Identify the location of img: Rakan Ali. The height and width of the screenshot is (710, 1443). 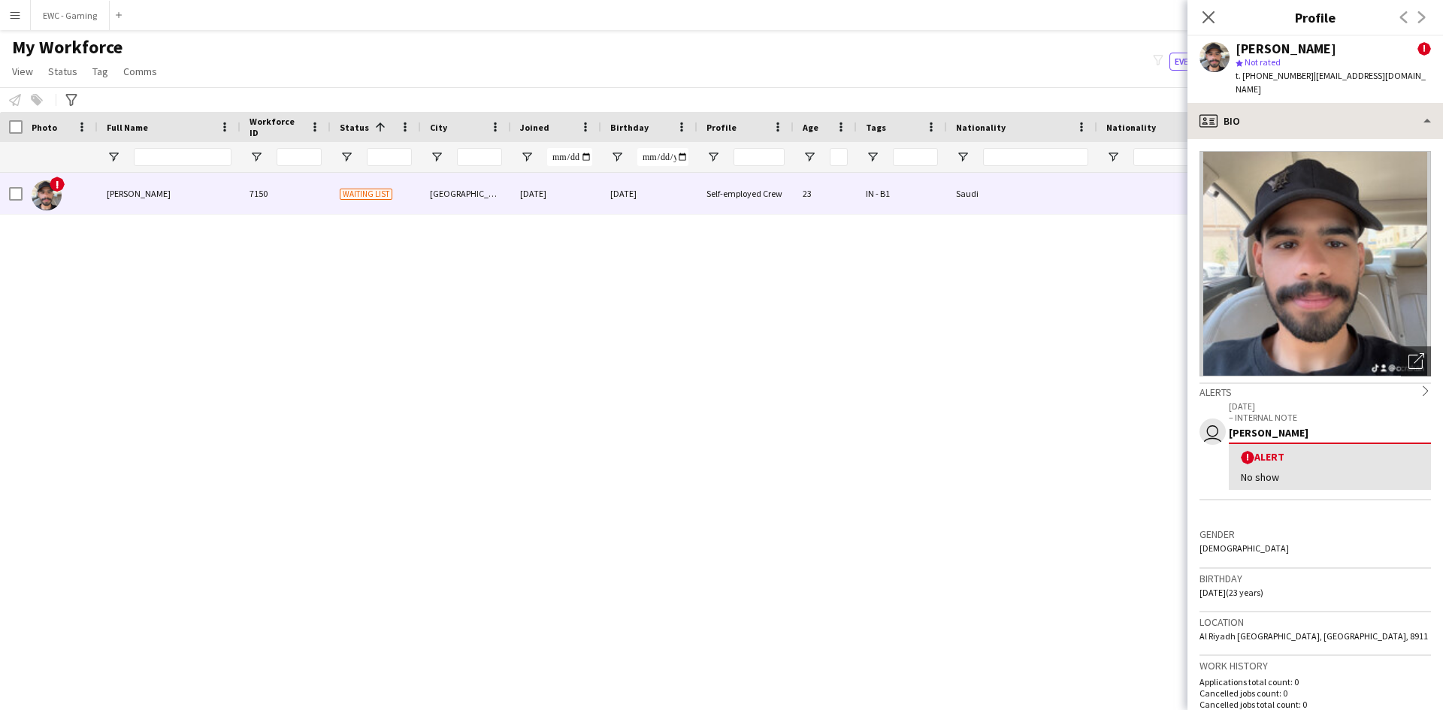
(47, 195).